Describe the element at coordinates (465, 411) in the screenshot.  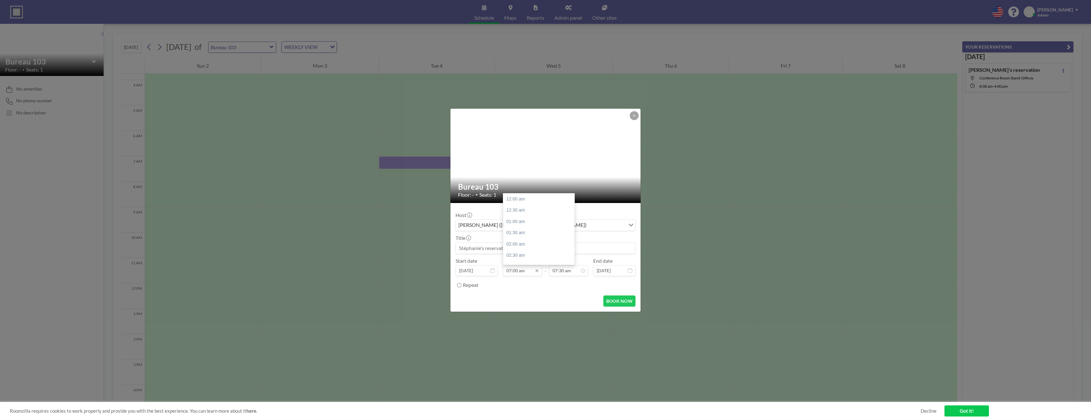
I see `span: Roomzilla requires cookies to work properly and provide you with the best experience. You can lea...` at that location.